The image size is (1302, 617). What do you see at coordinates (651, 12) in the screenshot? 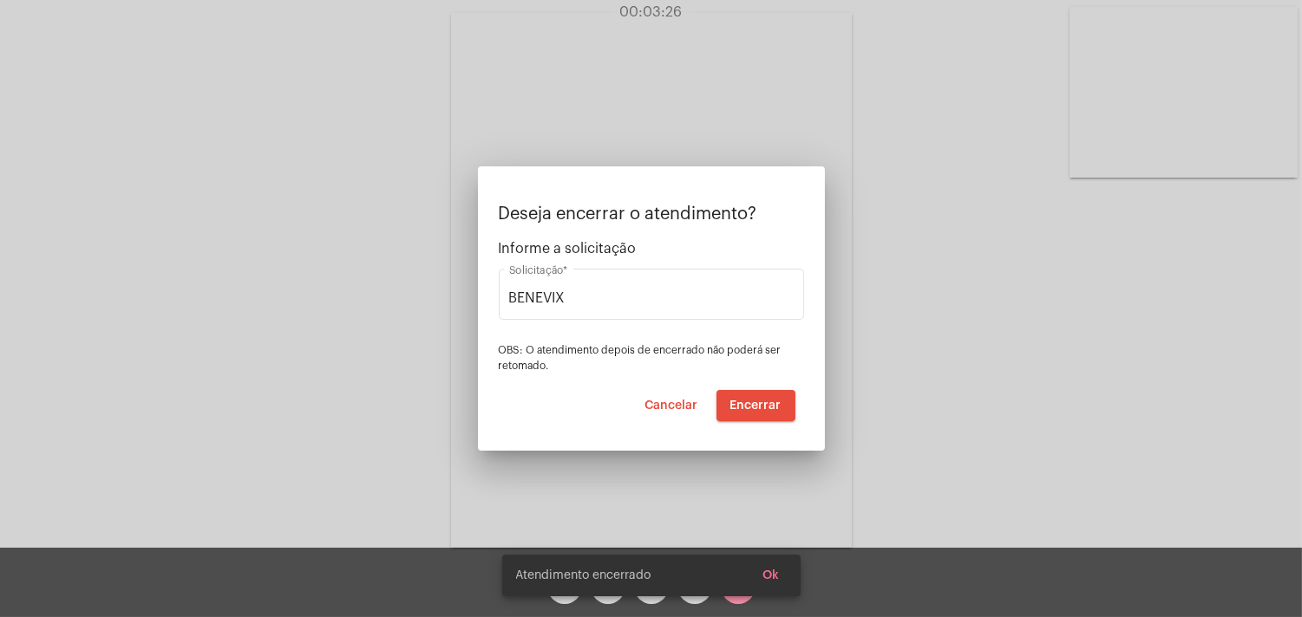
I see `span: 00:03:26` at bounding box center [651, 12].